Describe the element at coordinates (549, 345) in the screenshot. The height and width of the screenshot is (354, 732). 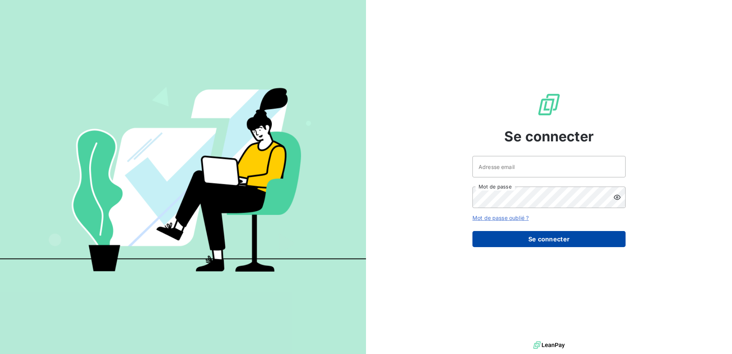
I see `img: logo` at that location.